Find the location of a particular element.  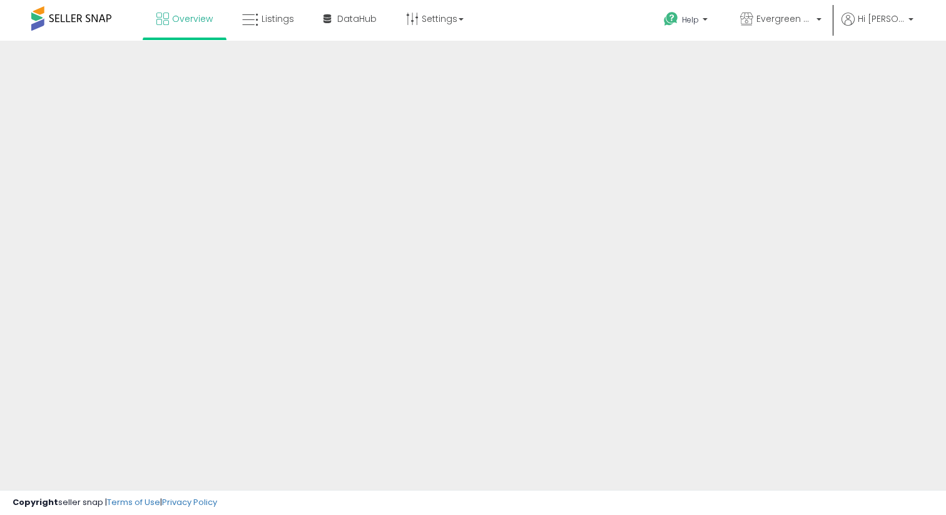

div: seller snap | | is located at coordinates (115, 503).